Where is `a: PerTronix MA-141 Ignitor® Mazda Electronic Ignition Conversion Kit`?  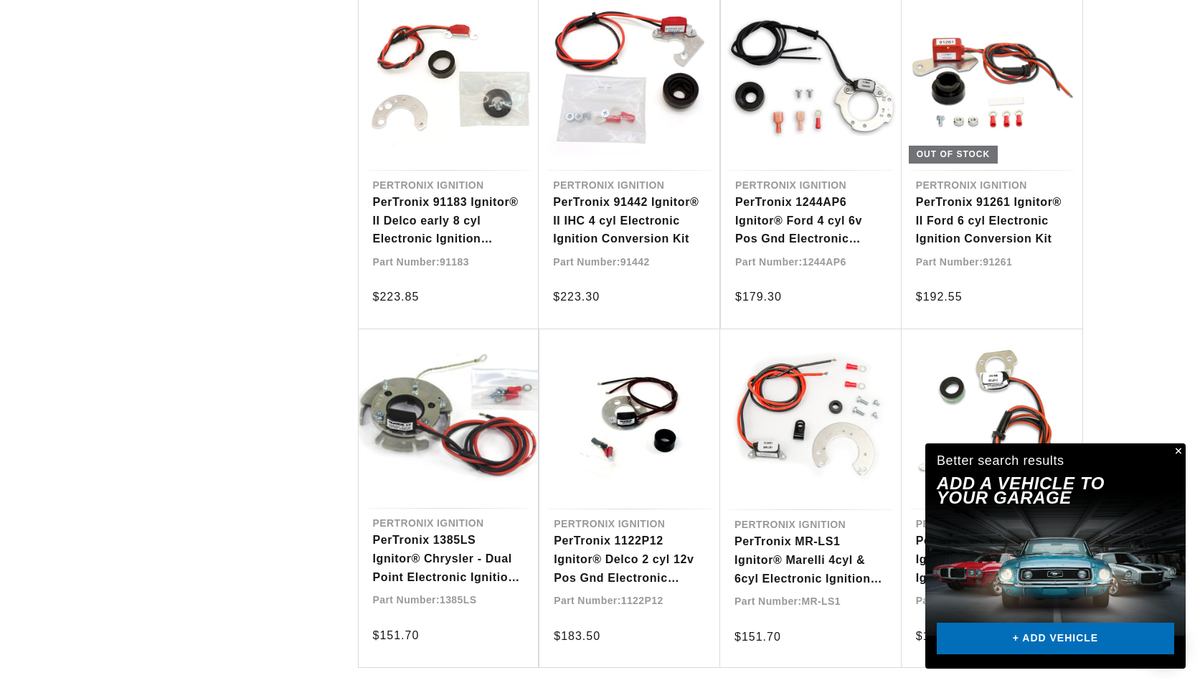 a: PerTronix MA-141 Ignitor® Mazda Electronic Ignition Conversion Kit is located at coordinates (992, 559).